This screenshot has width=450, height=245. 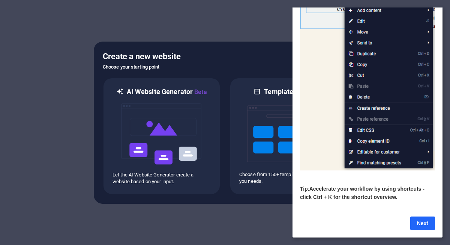 I want to click on h6: Choose your starting point, so click(x=225, y=67).